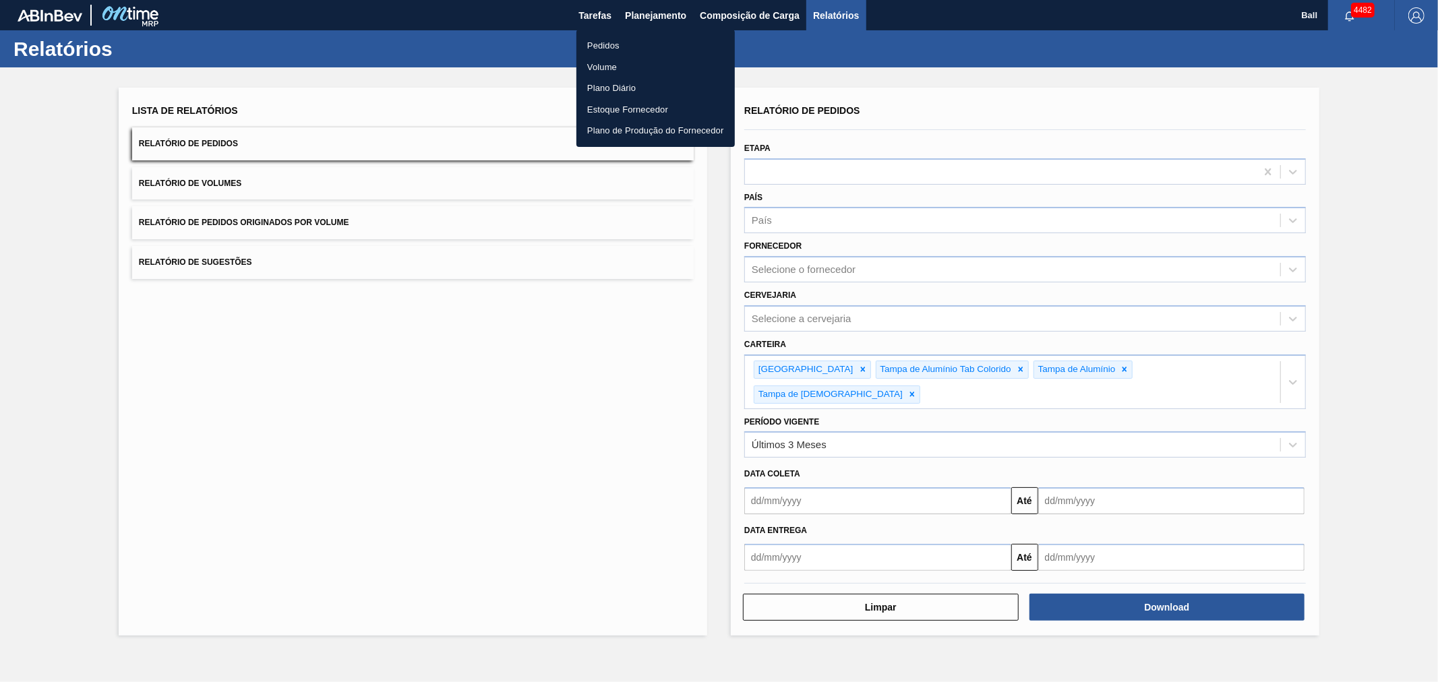 Image resolution: width=1438 pixels, height=682 pixels. What do you see at coordinates (655, 88) in the screenshot?
I see `li: Plano Diário` at bounding box center [655, 88].